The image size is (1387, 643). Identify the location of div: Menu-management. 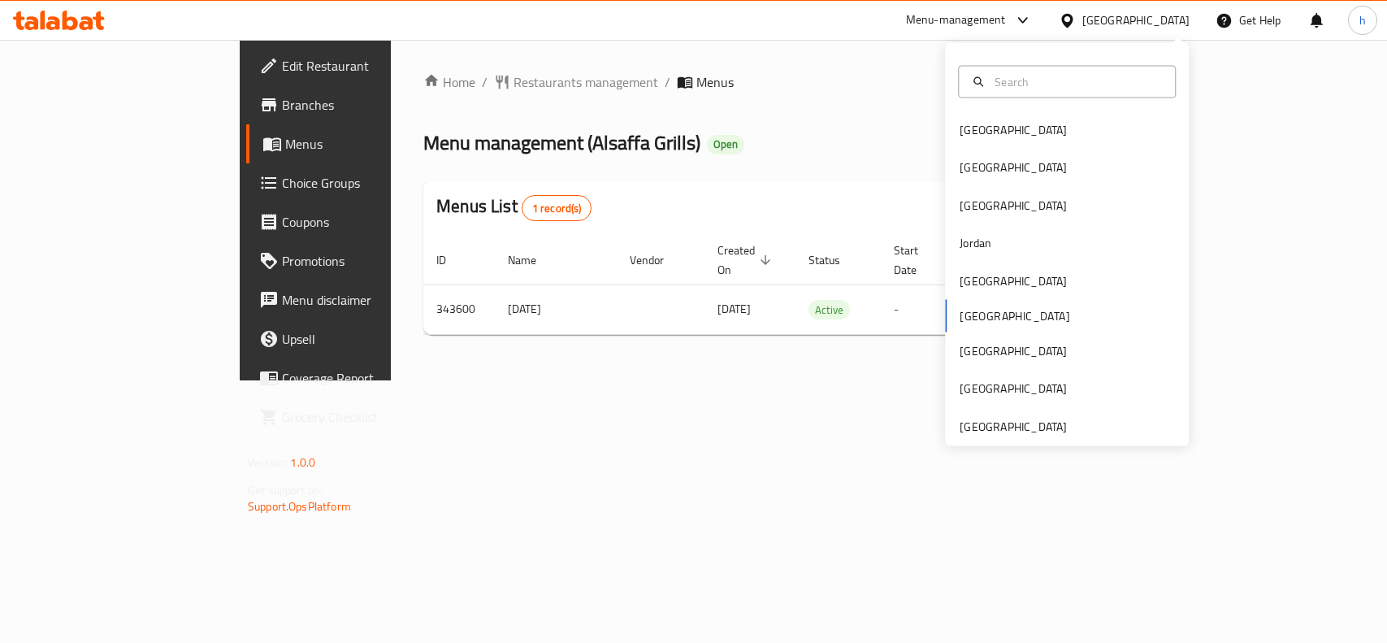
(955, 20).